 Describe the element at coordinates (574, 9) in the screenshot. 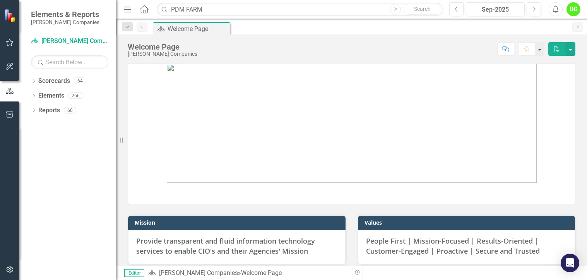

I see `div: DG` at that location.